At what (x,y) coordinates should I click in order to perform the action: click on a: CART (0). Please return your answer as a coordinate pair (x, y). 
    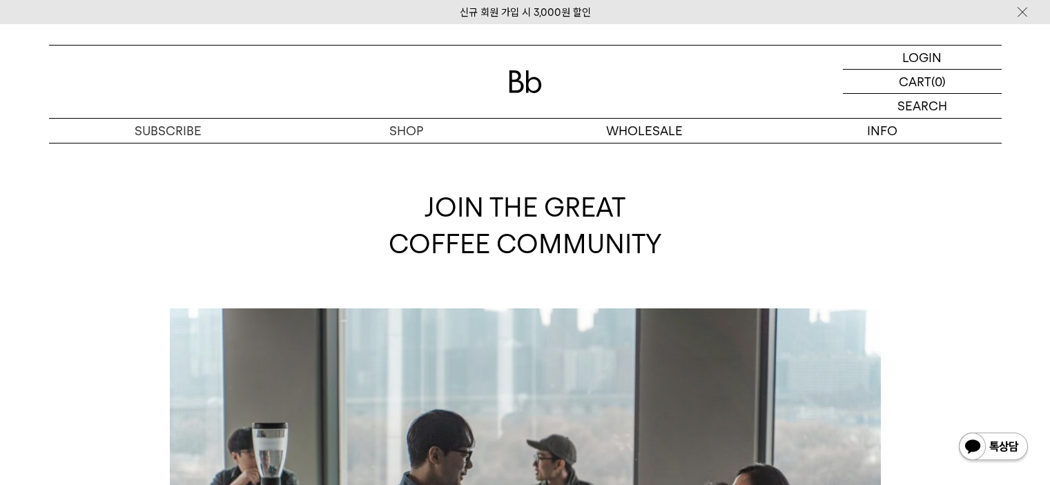
    Looking at the image, I should click on (922, 81).